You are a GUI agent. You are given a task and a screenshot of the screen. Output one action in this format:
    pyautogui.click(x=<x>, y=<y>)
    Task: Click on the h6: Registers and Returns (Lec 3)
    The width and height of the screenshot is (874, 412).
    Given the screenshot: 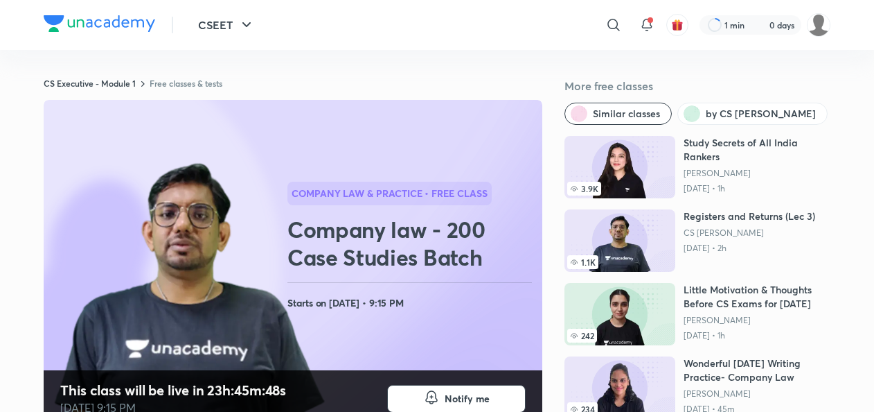 What is the action you would take?
    pyautogui.click(x=750, y=216)
    